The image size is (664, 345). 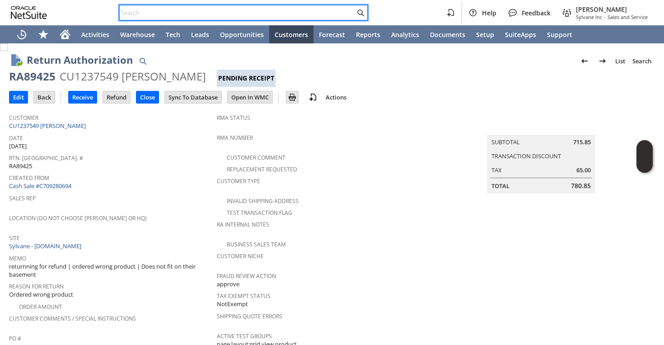 What do you see at coordinates (541, 127) in the screenshot?
I see `caption: Summary` at bounding box center [541, 127].